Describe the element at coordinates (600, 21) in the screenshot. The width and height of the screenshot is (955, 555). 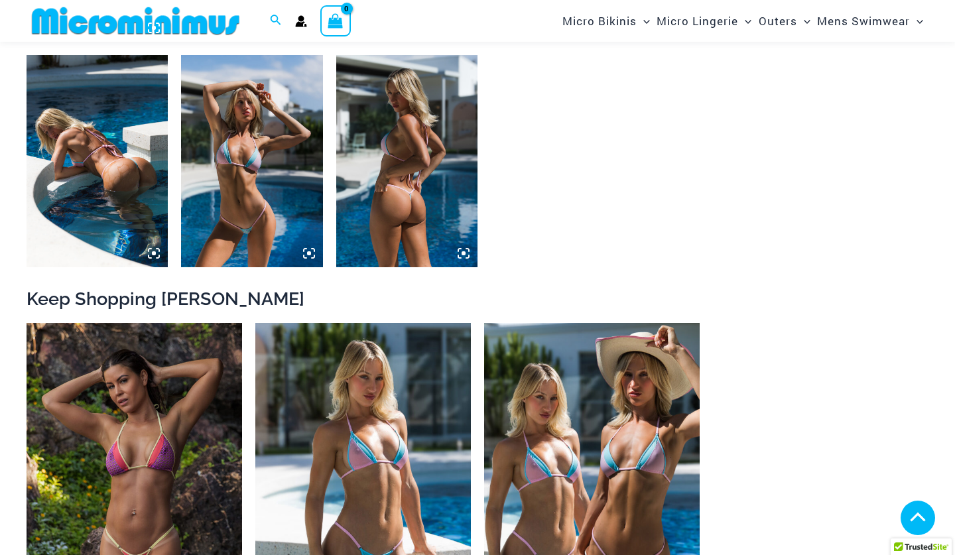
I see `span: Micro Bikinis` at that location.